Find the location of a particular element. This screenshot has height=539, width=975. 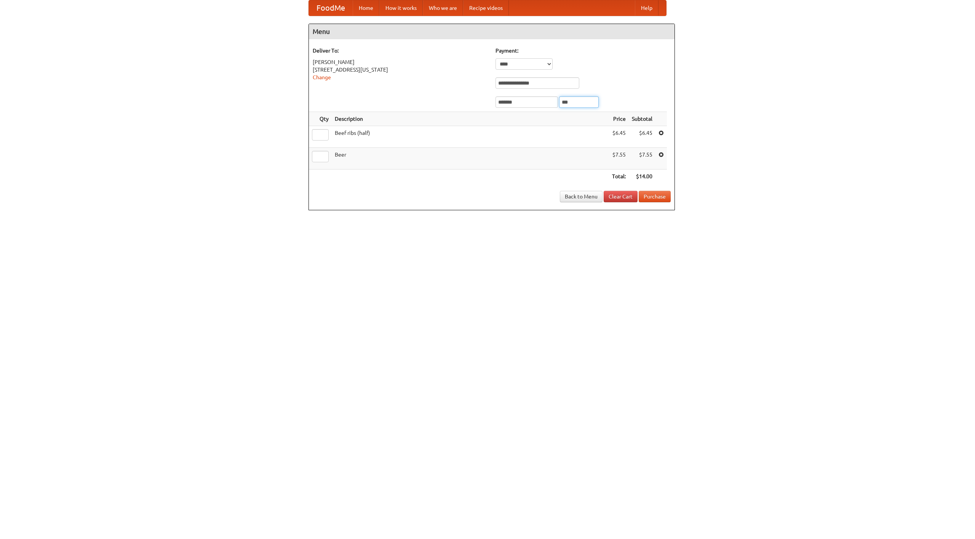

a: How it works is located at coordinates (401, 8).